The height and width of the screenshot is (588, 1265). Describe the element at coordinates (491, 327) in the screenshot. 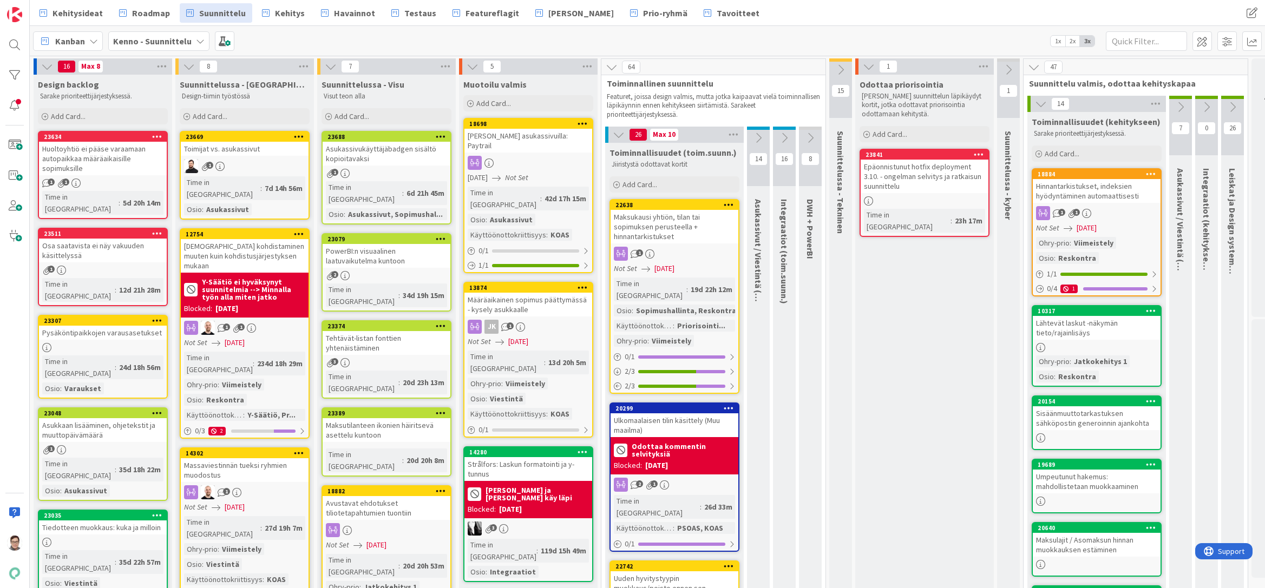

I see `div: JK` at that location.